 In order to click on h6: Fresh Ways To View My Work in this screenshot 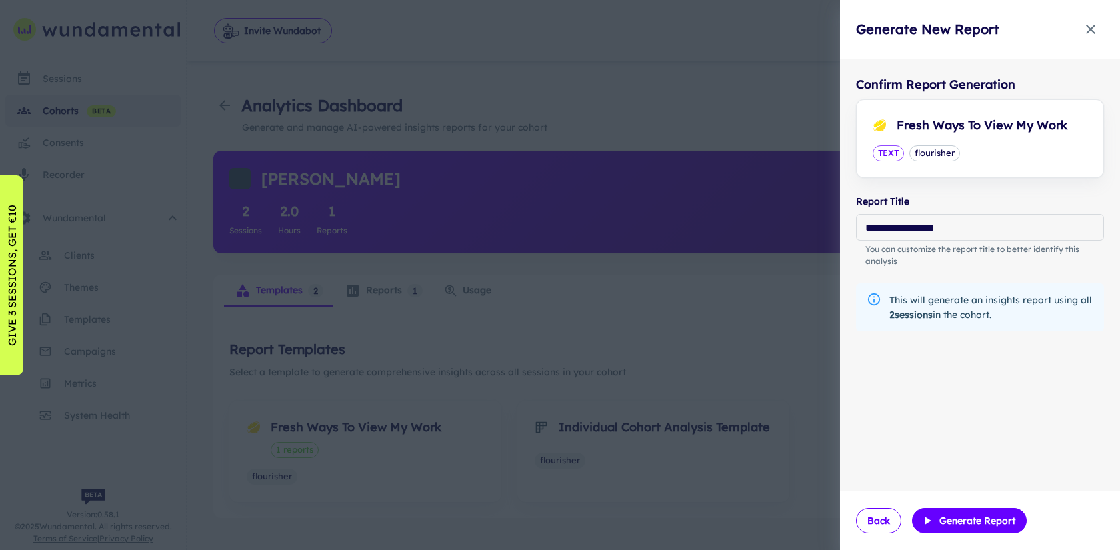, I will do `click(982, 125)`.